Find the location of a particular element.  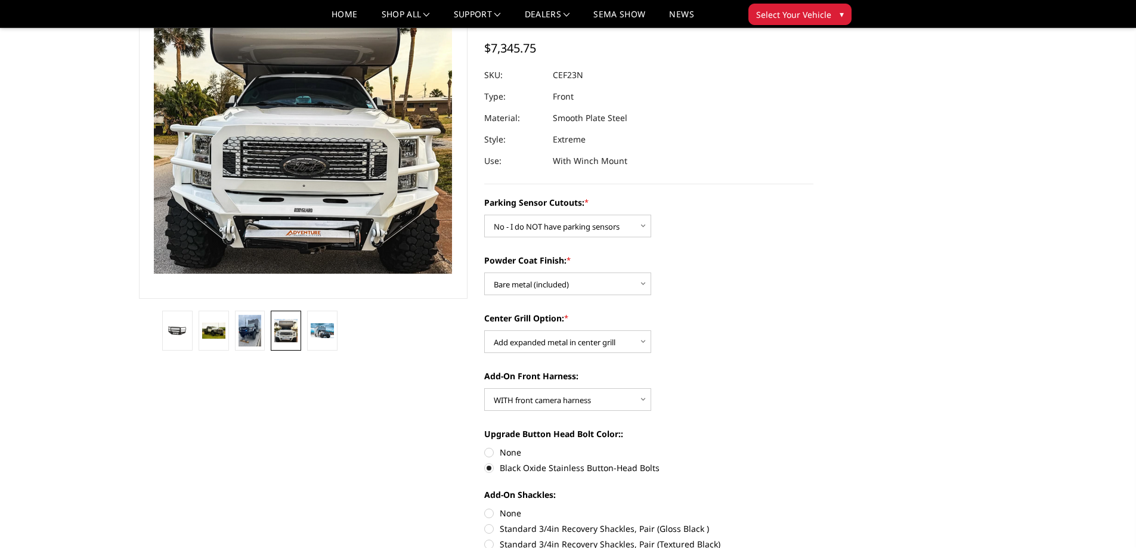

dt: SKU: is located at coordinates (514, 75).